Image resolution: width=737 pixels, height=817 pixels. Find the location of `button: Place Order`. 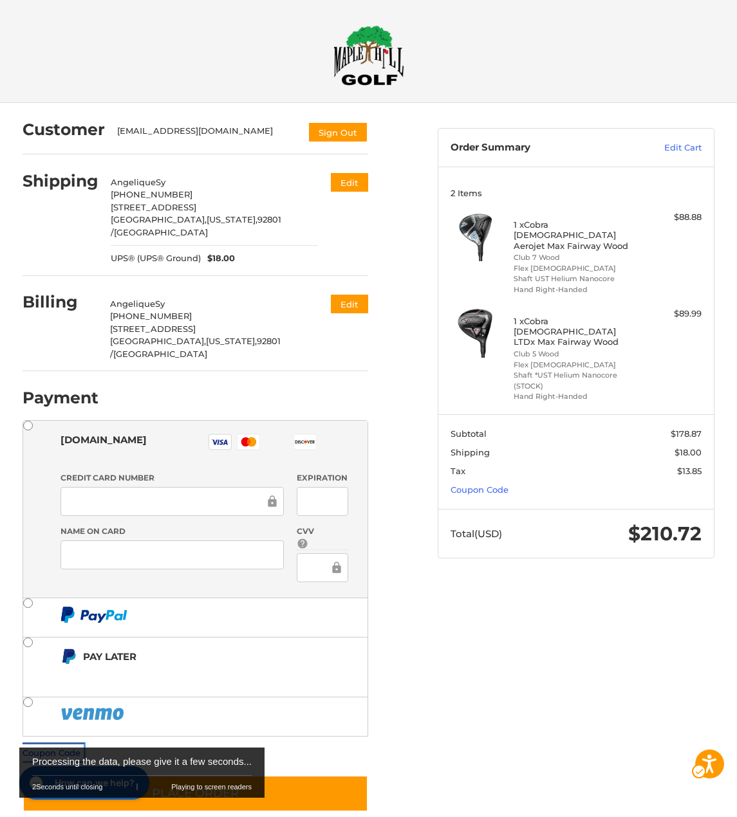

button: Place Order is located at coordinates (195, 793).